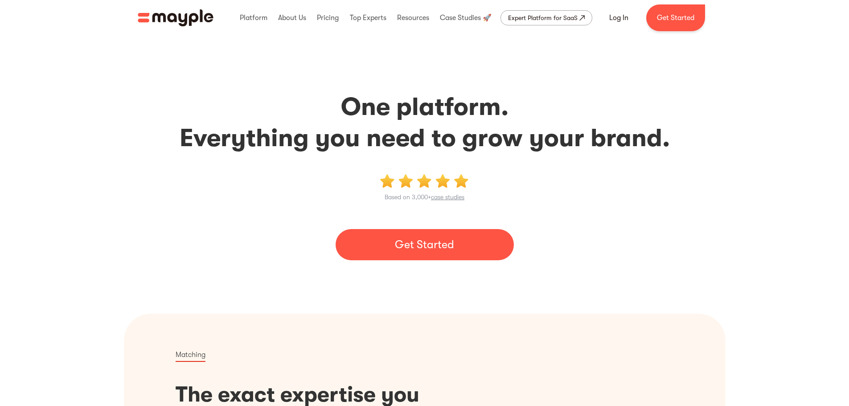  Describe the element at coordinates (292, 18) in the screenshot. I see `div: About Us` at that location.